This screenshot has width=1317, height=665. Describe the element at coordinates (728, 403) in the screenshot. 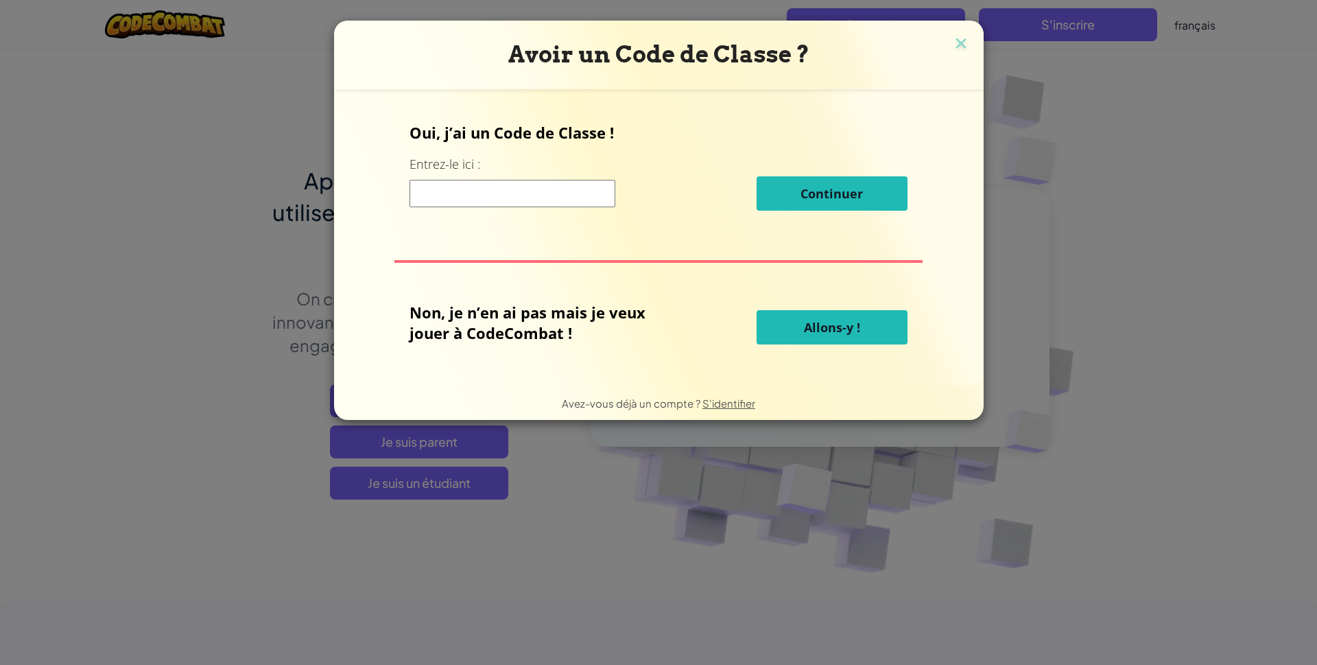

I see `a: S'identifier` at that location.